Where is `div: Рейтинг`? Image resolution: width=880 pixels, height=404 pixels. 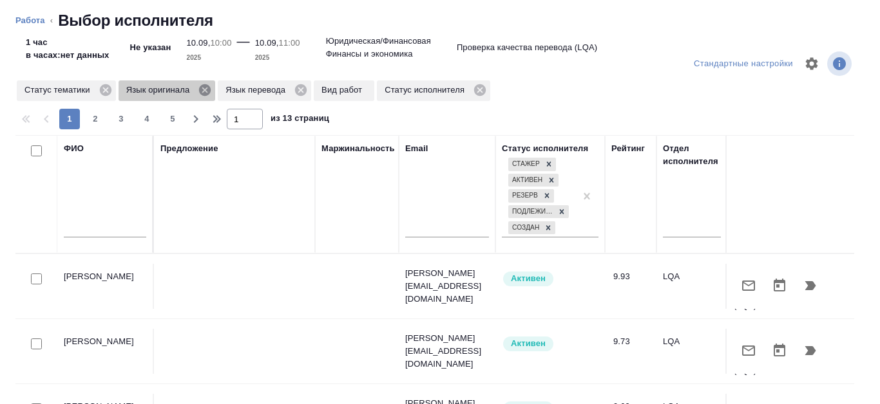 div: Рейтинг is located at coordinates (628, 149).